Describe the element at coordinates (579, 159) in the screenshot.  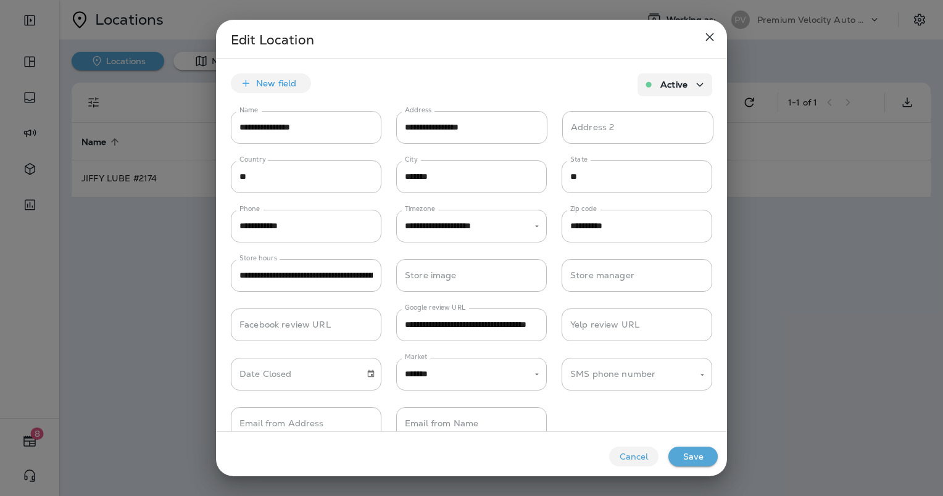
I see `label: State` at that location.